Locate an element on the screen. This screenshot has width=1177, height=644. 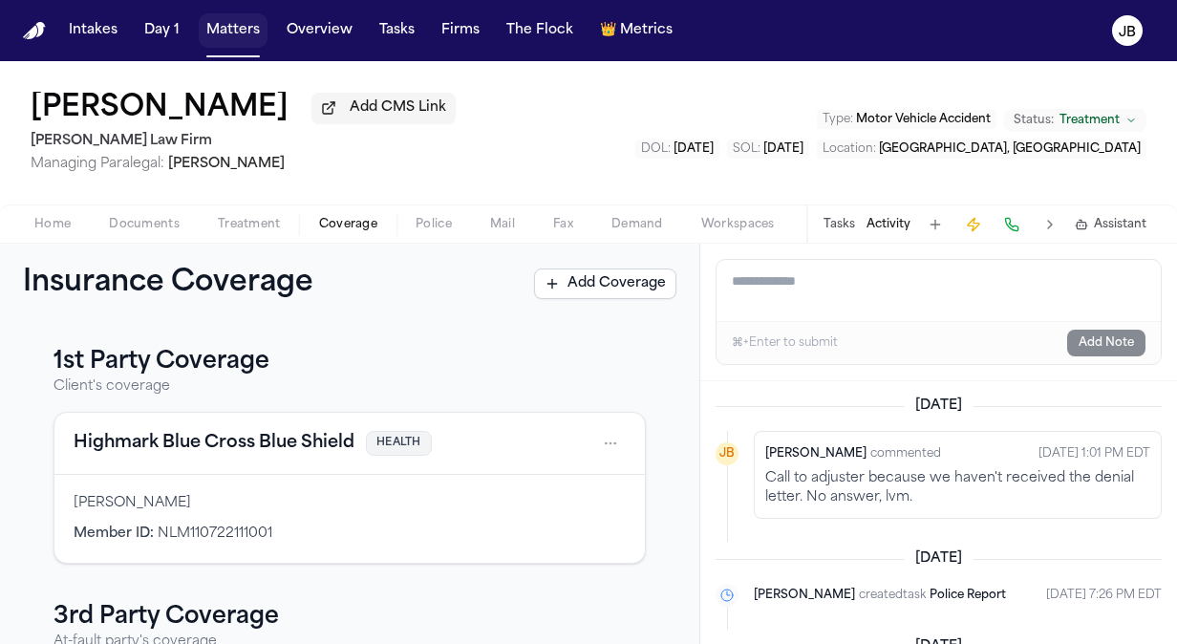
a: The Flock is located at coordinates (540, 31).